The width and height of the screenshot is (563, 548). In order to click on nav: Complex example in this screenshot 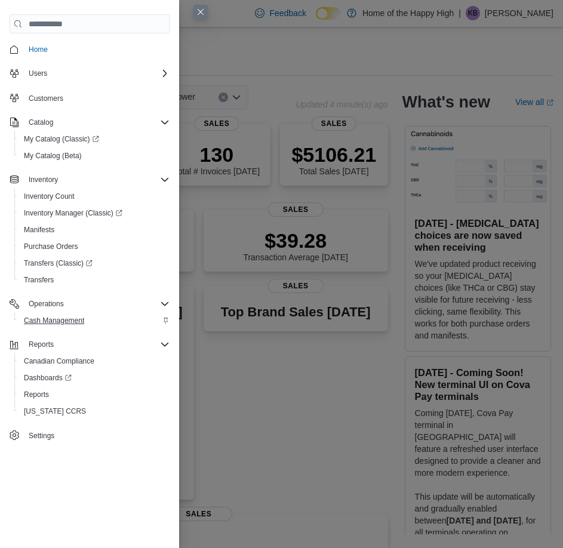, I will do `click(90, 241)`.